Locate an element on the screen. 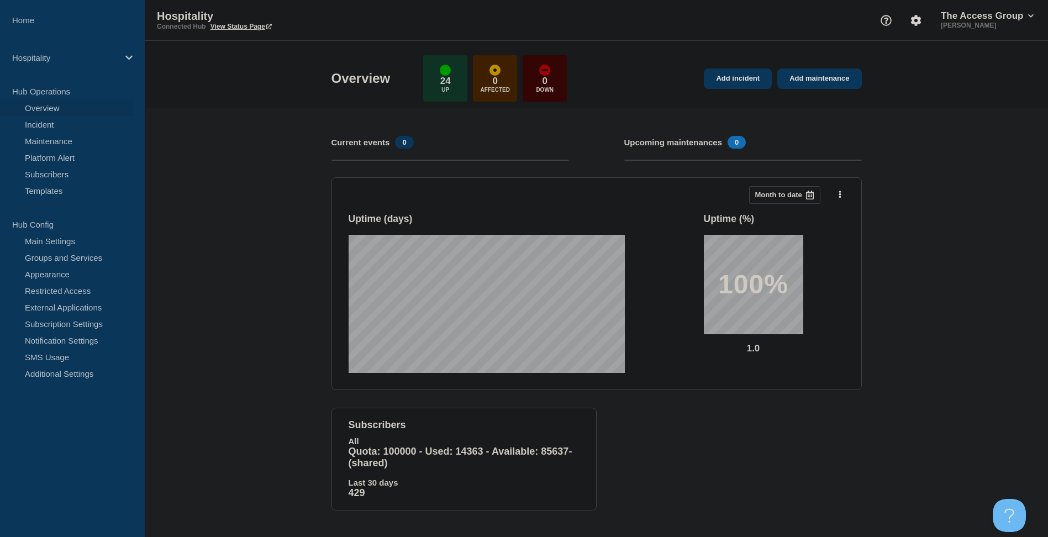 The height and width of the screenshot is (537, 1048). p: Last 30 days is located at coordinates (464, 482).